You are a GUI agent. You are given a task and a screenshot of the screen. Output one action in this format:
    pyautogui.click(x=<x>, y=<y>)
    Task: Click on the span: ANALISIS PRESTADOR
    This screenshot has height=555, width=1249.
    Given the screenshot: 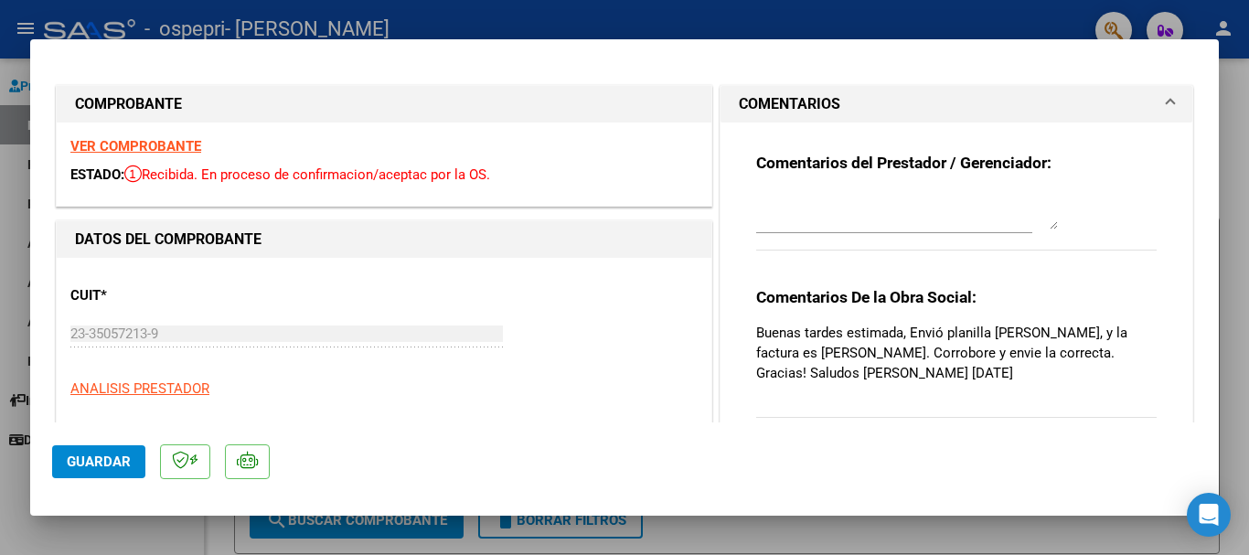 What is the action you would take?
    pyautogui.click(x=140, y=388)
    